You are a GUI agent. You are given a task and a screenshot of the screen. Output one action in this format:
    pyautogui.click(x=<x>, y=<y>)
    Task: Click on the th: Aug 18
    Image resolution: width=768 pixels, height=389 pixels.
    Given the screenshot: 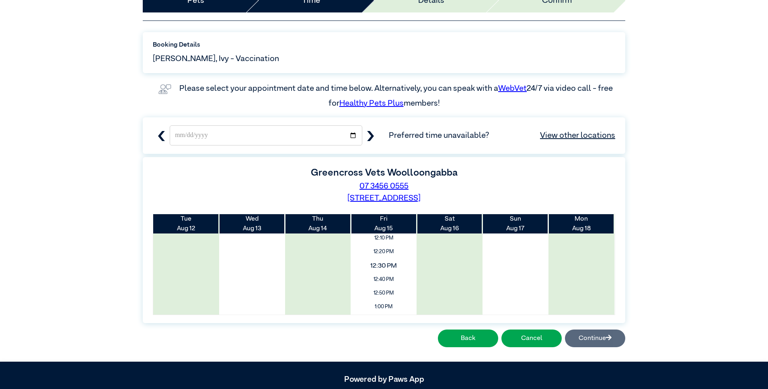 What is the action you would take?
    pyautogui.click(x=581, y=224)
    